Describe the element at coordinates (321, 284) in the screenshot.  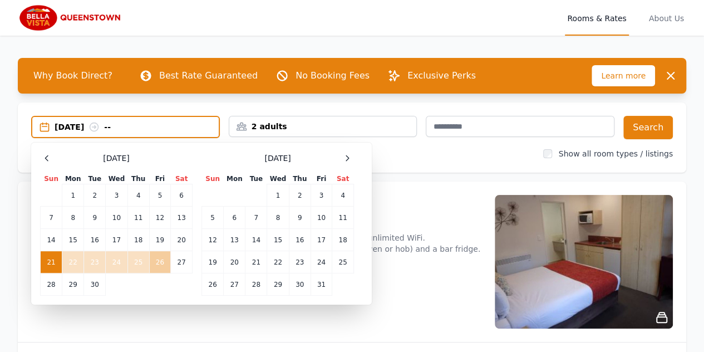
I see `td: 31` at that location.